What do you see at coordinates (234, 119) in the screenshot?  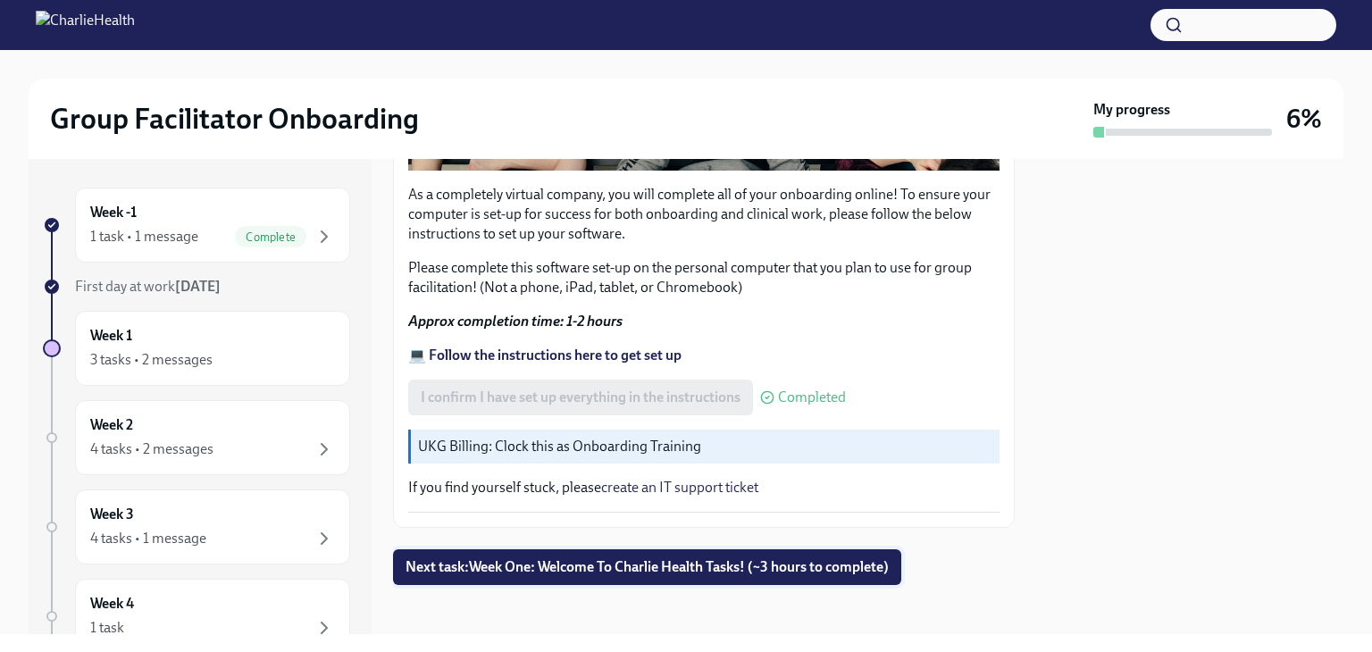 I see `h2: Group Facilitator Onboarding` at bounding box center [234, 119].